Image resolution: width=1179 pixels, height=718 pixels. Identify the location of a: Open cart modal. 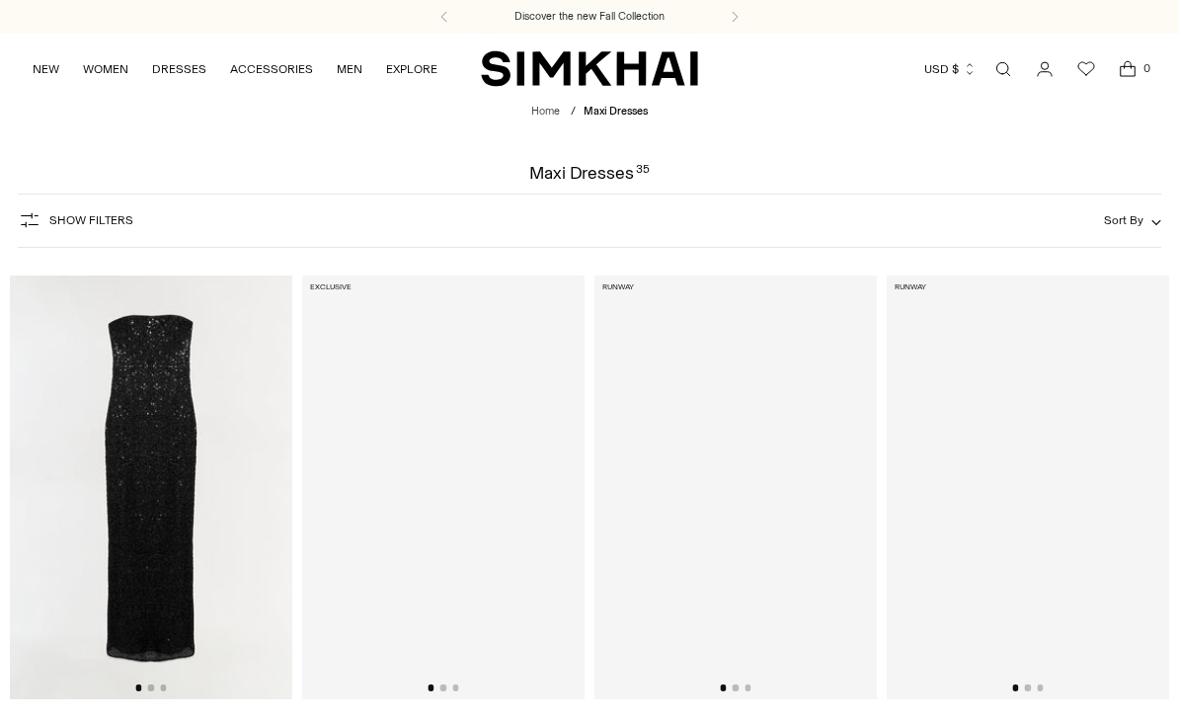
(1128, 69).